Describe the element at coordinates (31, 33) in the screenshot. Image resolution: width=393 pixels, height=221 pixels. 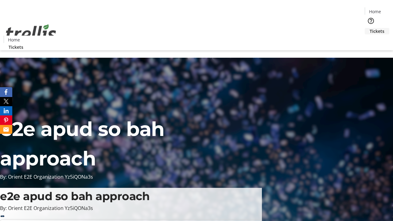
I see `img: Orient E2E Organization Yz5iQONa3s's Logo` at that location.